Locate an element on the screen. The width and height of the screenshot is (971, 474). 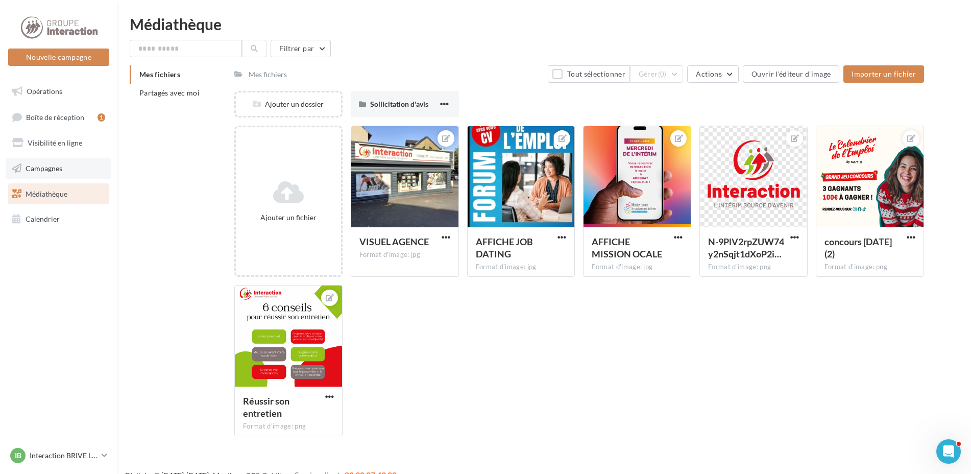
a: Calendrier is located at coordinates (59, 219).